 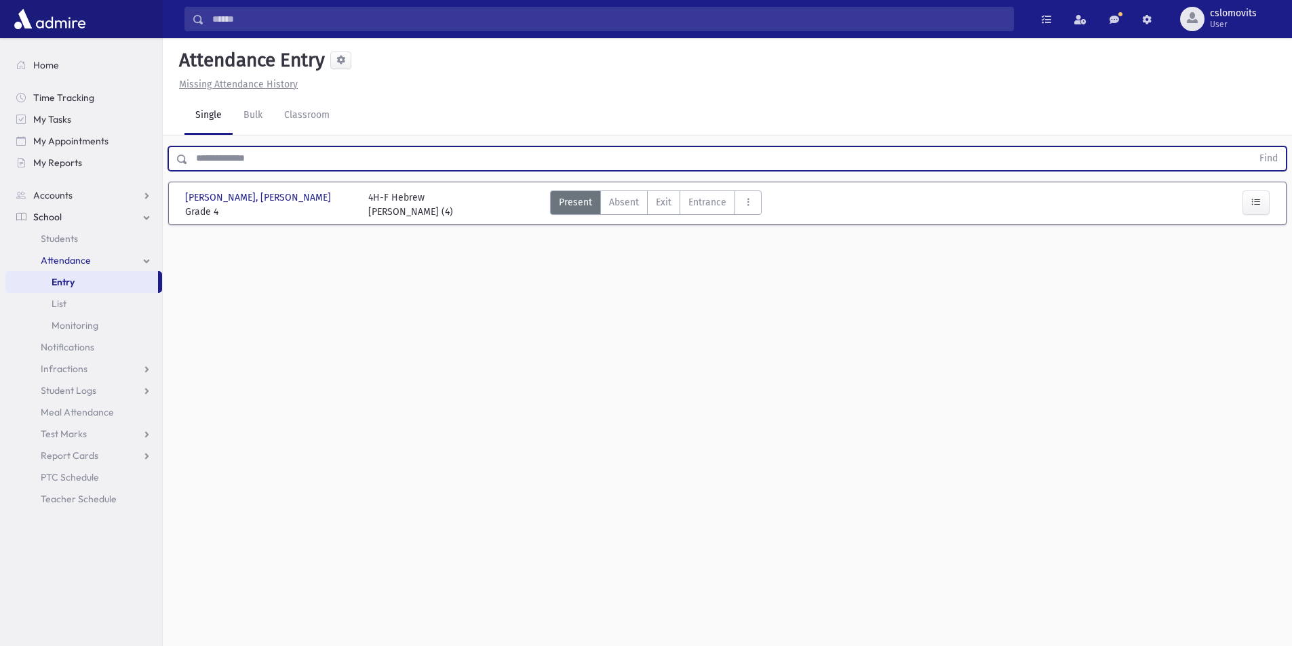 I want to click on a: Home, so click(x=83, y=65).